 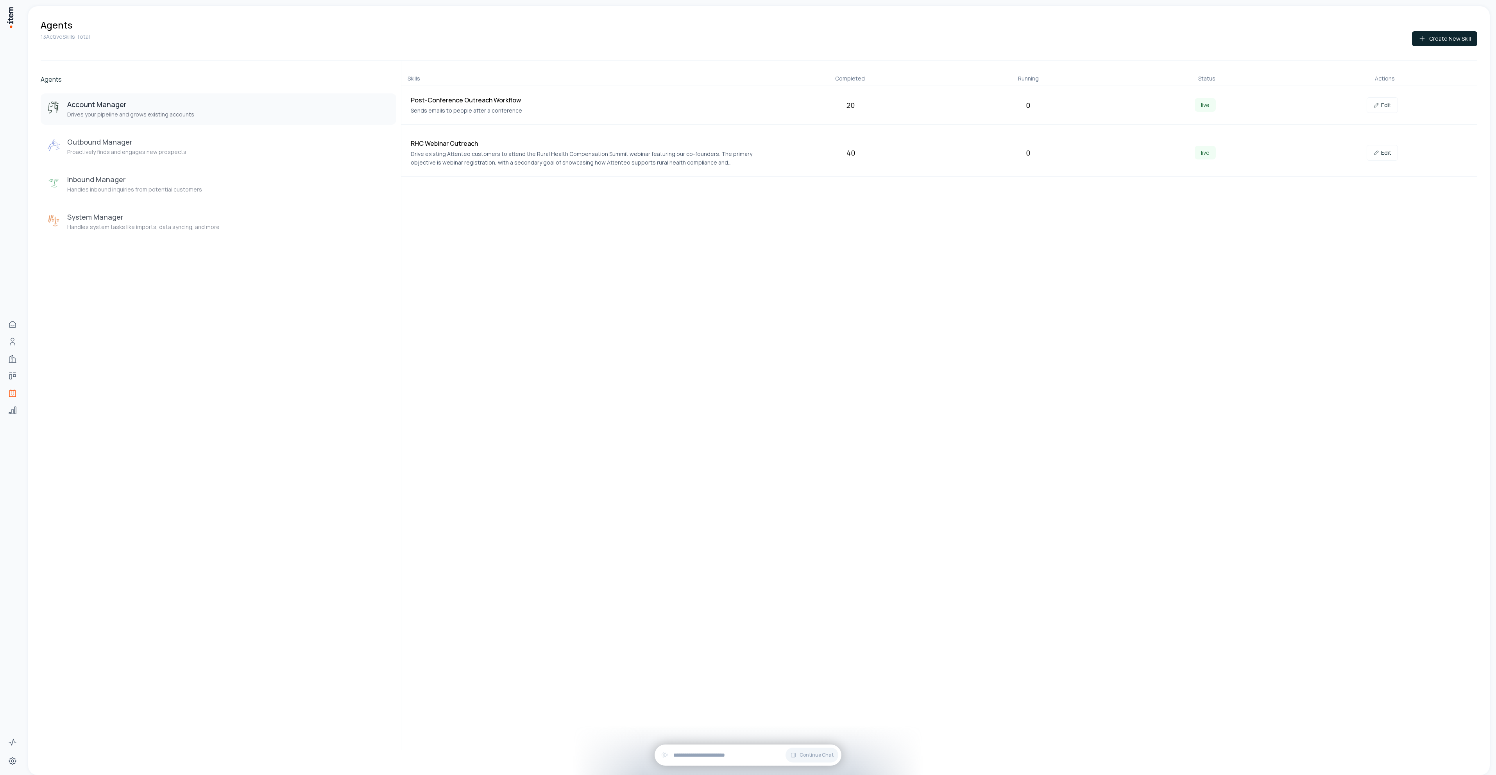 I want to click on h3: System Manager, so click(x=143, y=217).